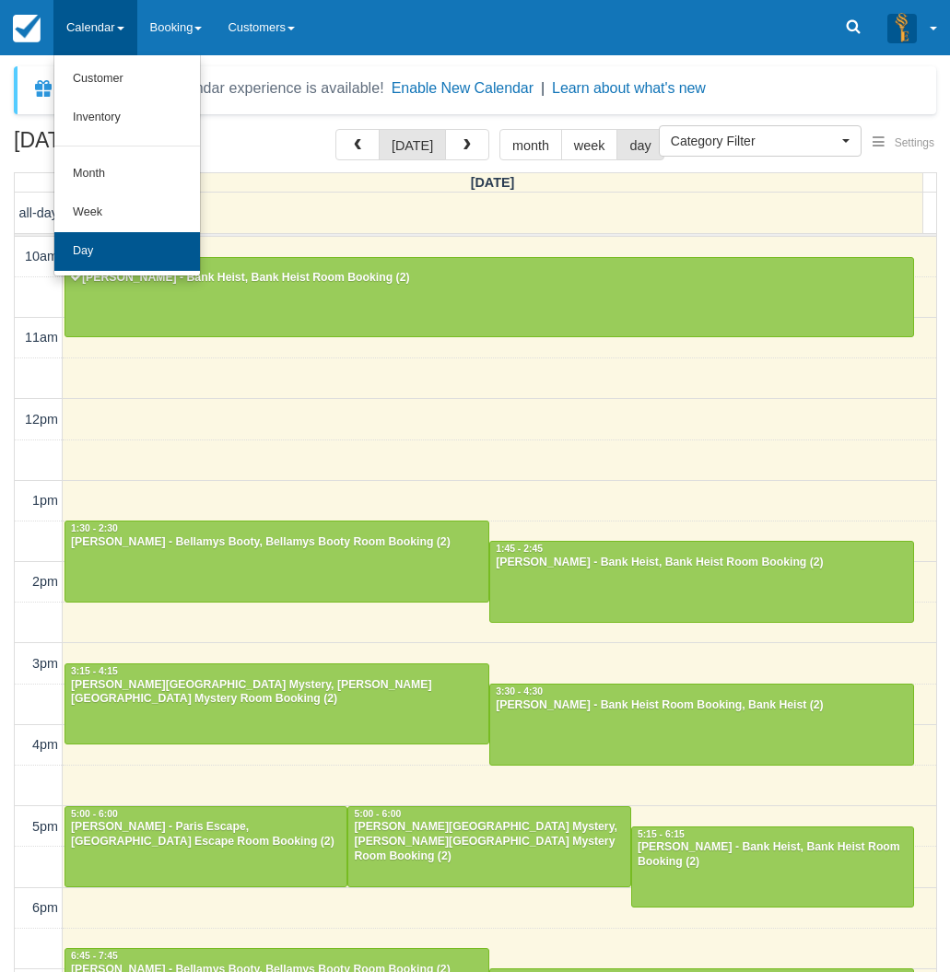 This screenshot has height=972, width=950. I want to click on span: 6:45 - 7:45, so click(94, 955).